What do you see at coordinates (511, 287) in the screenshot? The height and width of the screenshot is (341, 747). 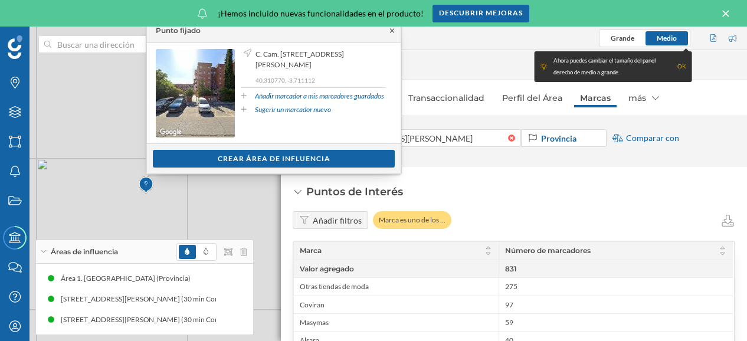 I see `span: 275` at bounding box center [511, 287].